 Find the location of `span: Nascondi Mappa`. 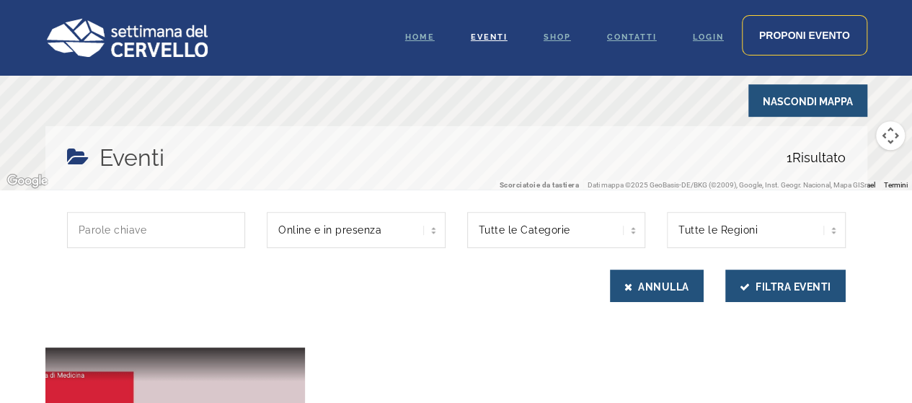

span: Nascondi Mappa is located at coordinates (807, 100).